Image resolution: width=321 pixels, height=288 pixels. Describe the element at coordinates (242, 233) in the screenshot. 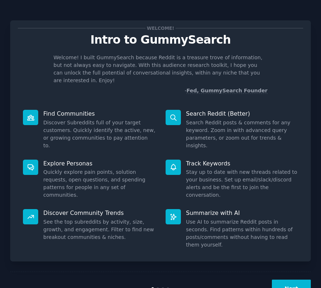

I see `dd: Use AI to summarize Reddit posts in seconds. Find patterns within hundreds of posts/comments with...` at that location.